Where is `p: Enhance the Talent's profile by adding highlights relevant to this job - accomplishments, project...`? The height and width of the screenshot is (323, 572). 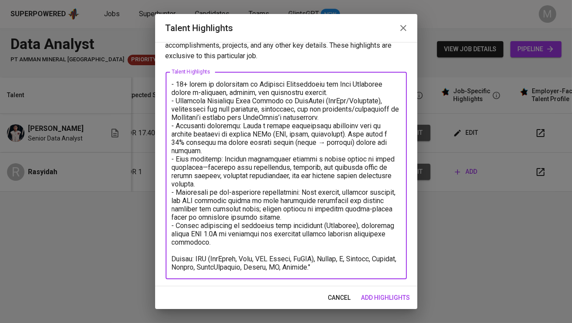 p: Enhance the Talent's profile by adding highlights relevant to this job - accomplishments, project... is located at coordinates (286, 45).